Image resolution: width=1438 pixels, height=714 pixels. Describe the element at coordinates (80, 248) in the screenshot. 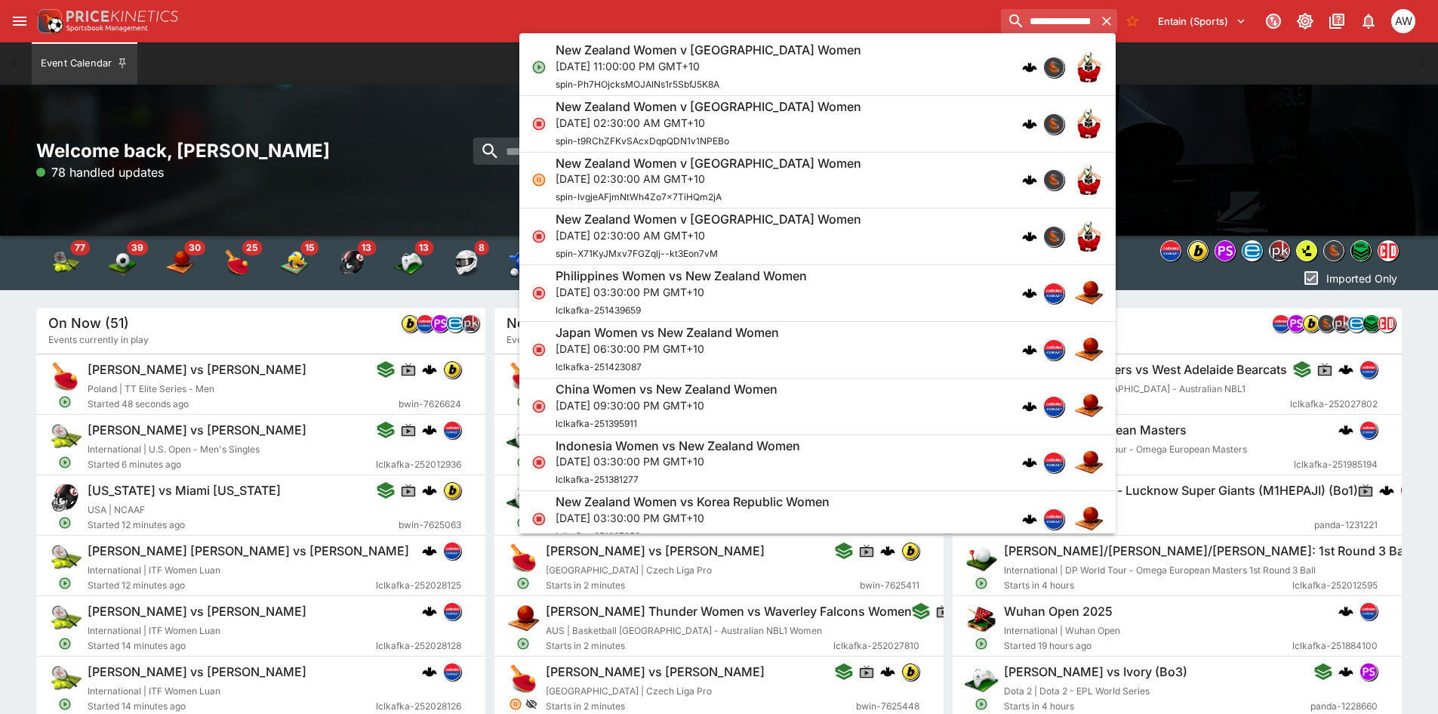

I see `span: 77` at that location.